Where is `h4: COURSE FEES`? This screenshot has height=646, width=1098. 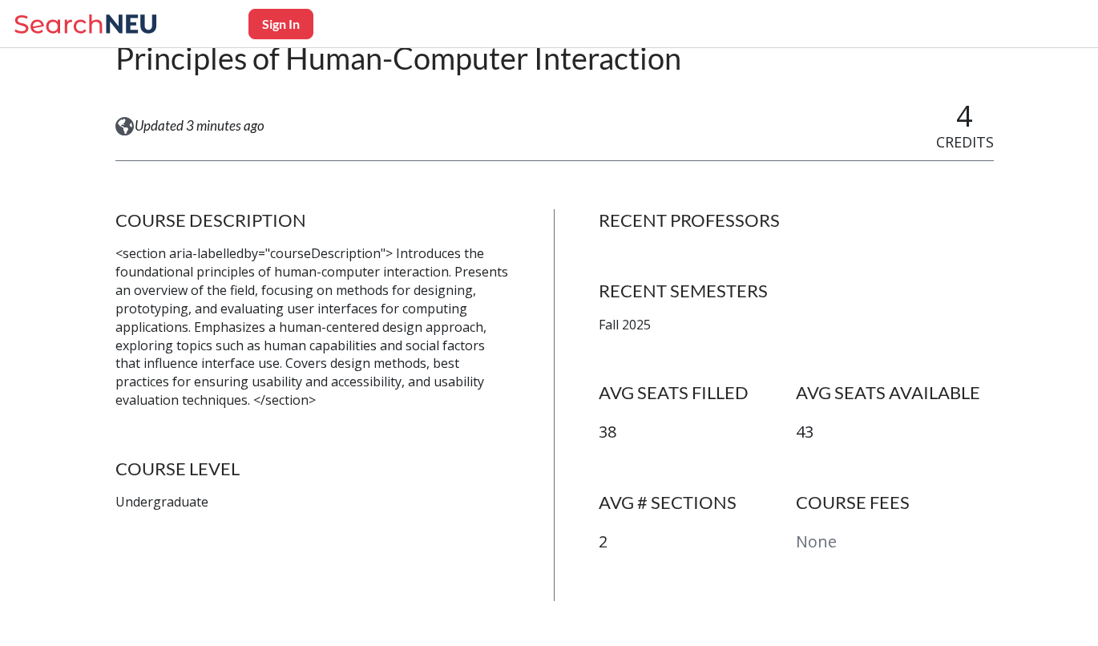
h4: COURSE FEES is located at coordinates (895, 503).